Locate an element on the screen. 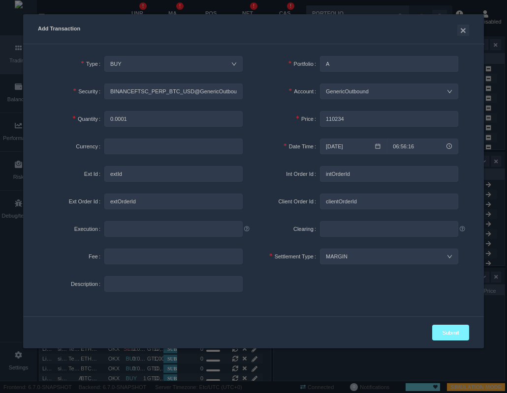 This screenshot has width=507, height=393. label: Account is located at coordinates (286, 91).